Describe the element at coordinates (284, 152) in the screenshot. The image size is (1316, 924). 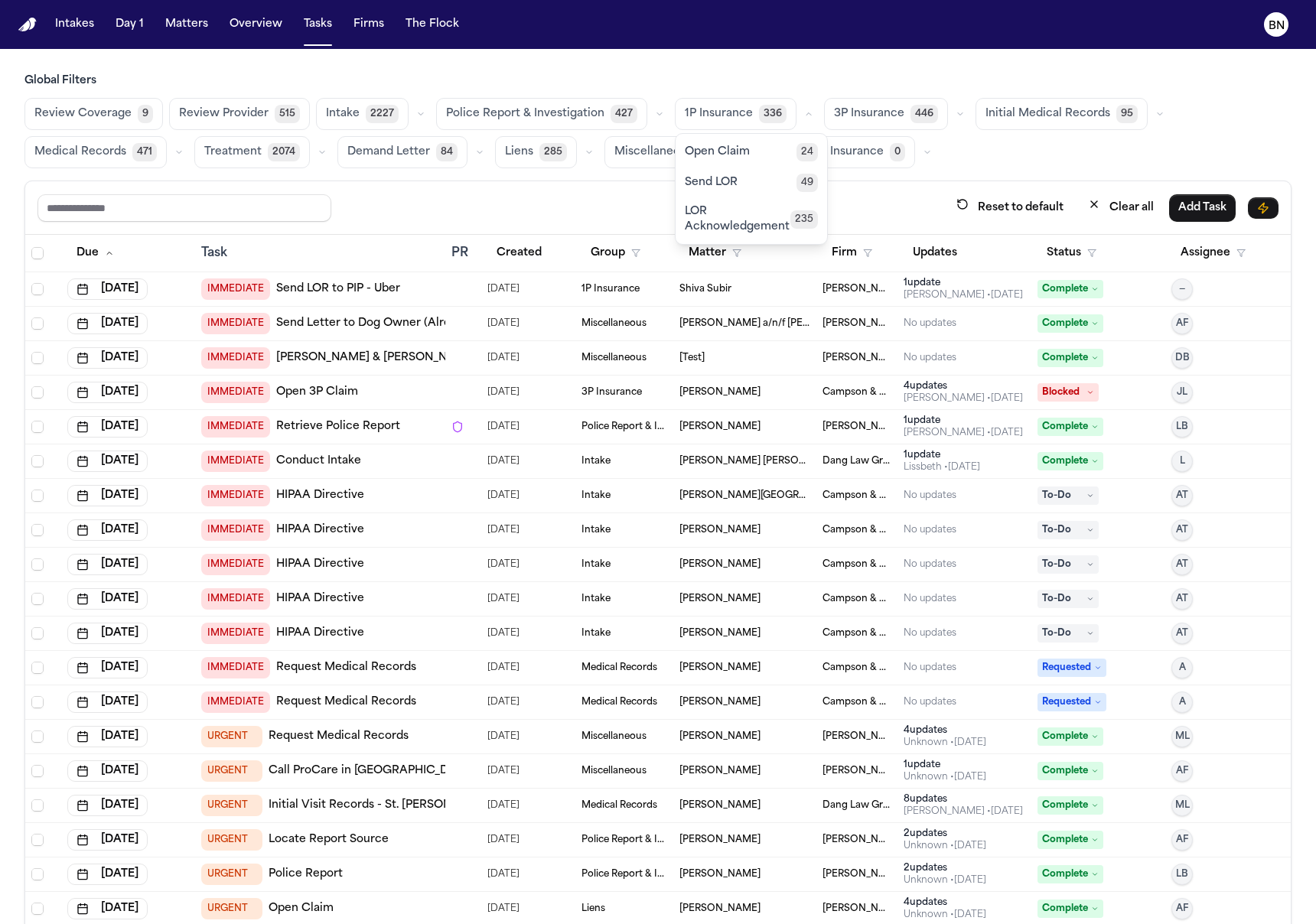
I see `span: 2074` at that location.